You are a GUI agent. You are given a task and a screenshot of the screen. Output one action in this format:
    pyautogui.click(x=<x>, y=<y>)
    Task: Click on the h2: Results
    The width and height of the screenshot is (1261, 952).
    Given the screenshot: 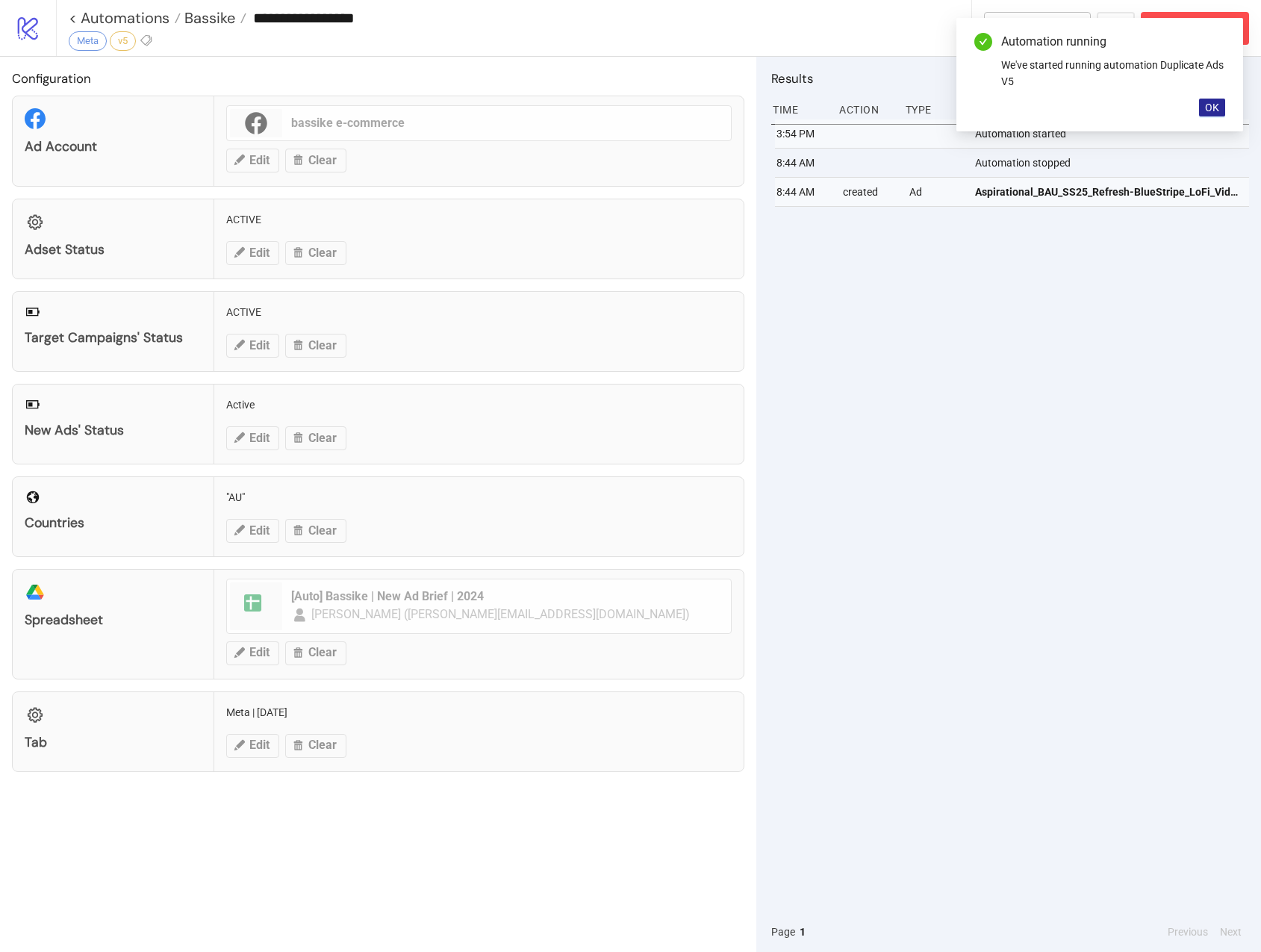 What is the action you would take?
    pyautogui.click(x=1010, y=78)
    